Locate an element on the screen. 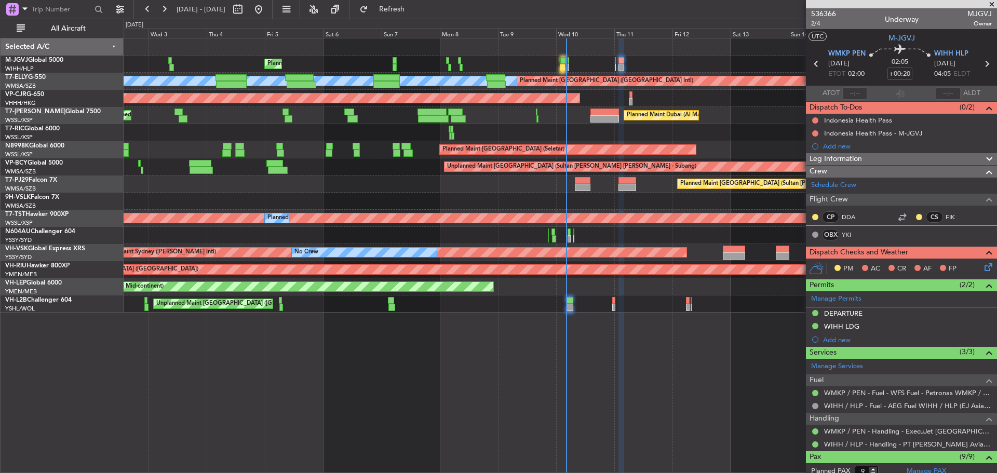 Image resolution: width=997 pixels, height=473 pixels. span: 04:05 is located at coordinates (942, 74).